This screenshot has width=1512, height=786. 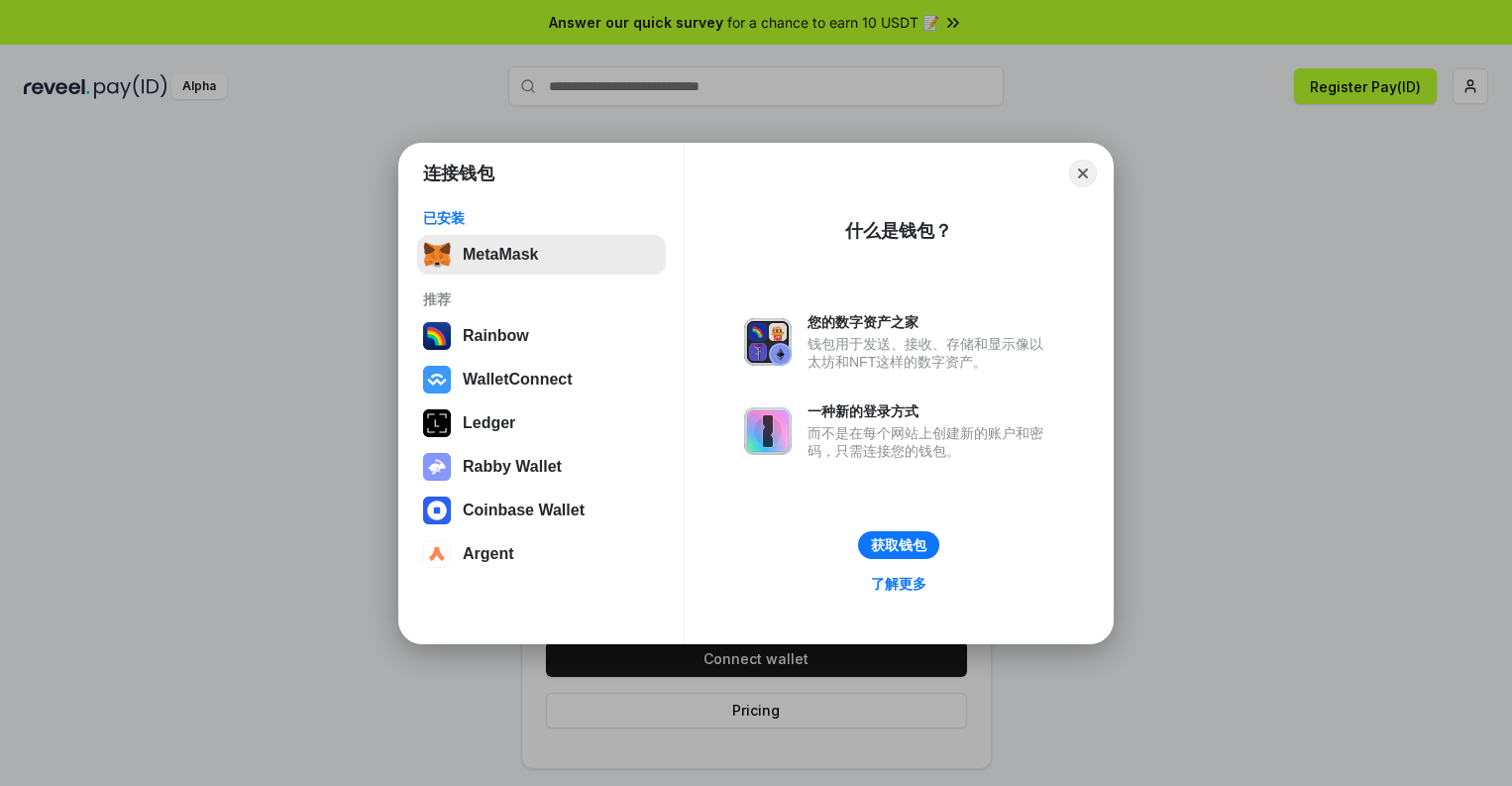 What do you see at coordinates (541, 510) in the screenshot?
I see `button: Coinbase Wallet` at bounding box center [541, 510].